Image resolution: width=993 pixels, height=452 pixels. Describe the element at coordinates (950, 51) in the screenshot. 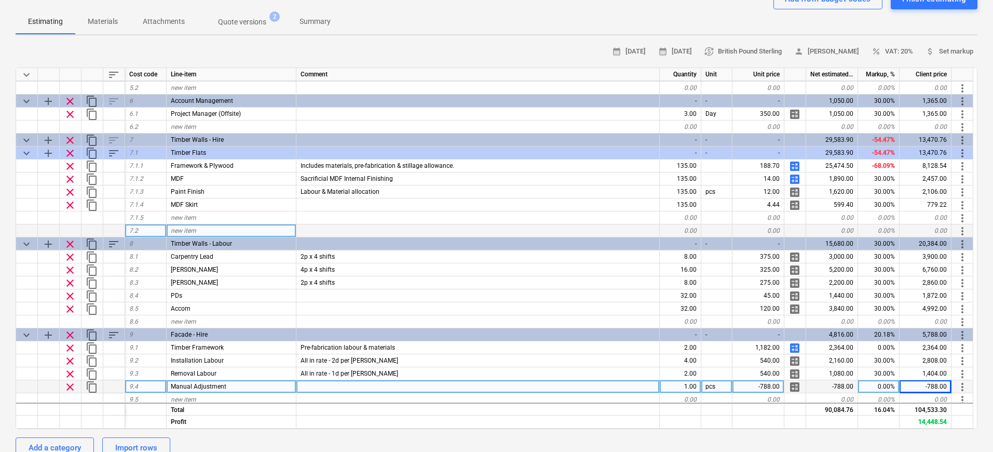

I see `button: Set markup` at that location.